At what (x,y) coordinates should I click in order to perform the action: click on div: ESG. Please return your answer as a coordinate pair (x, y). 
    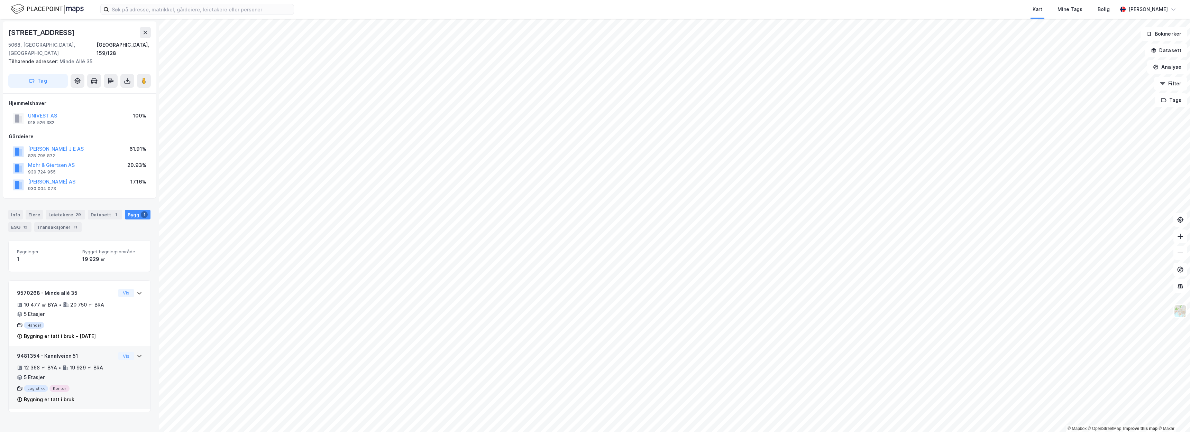
    Looking at the image, I should click on (20, 227).